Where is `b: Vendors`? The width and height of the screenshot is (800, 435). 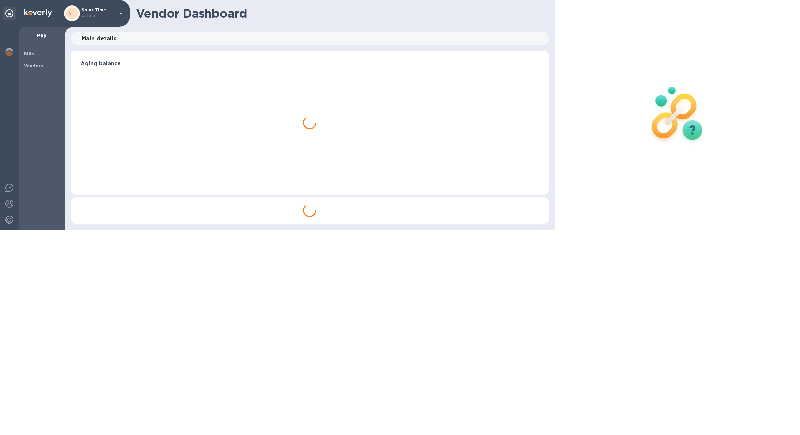
b: Vendors is located at coordinates (34, 66).